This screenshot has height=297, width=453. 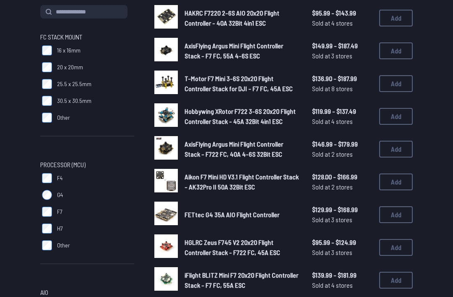 What do you see at coordinates (60, 195) in the screenshot?
I see `span: G4` at bounding box center [60, 195].